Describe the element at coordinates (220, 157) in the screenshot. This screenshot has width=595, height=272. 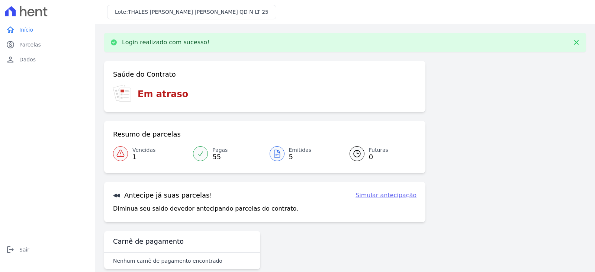
I see `span: 55` at that location.